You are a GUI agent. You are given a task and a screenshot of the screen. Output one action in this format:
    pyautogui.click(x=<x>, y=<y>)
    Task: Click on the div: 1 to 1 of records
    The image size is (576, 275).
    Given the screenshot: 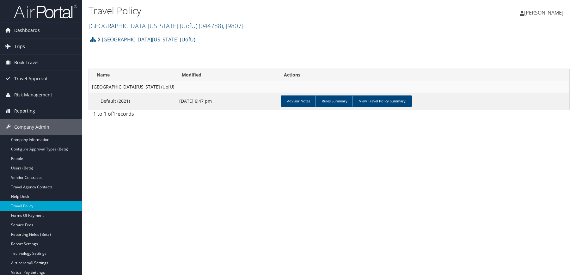 What is the action you would take?
    pyautogui.click(x=149, y=115)
    